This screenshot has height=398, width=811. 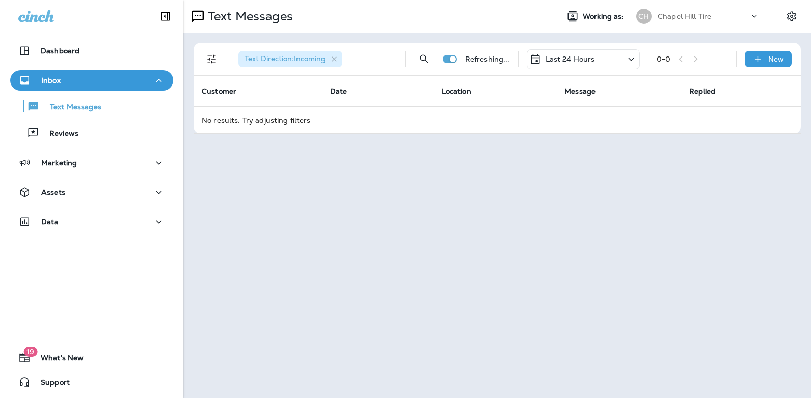 I want to click on p: Refreshing..., so click(x=488, y=59).